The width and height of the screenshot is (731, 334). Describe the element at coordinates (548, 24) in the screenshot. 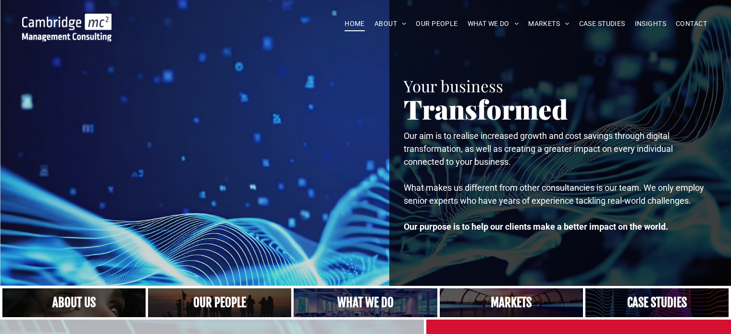

I see `a: MARKETS` at that location.